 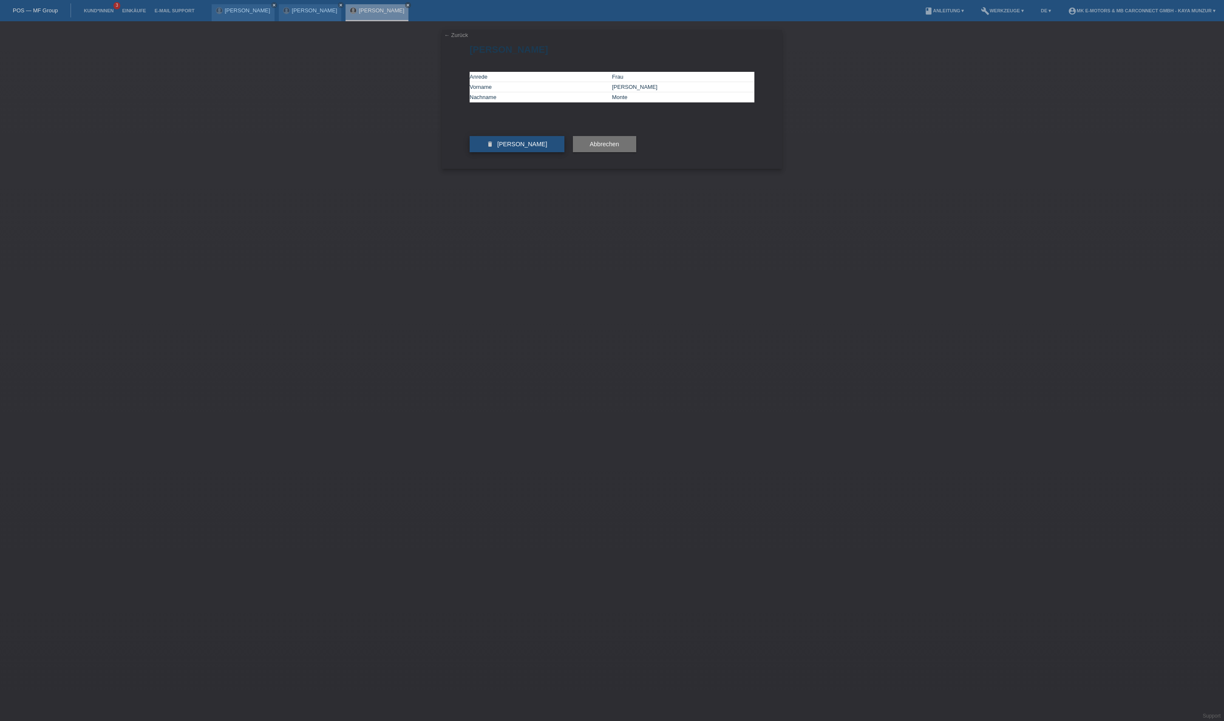 I want to click on i: account_circle, so click(x=1072, y=11).